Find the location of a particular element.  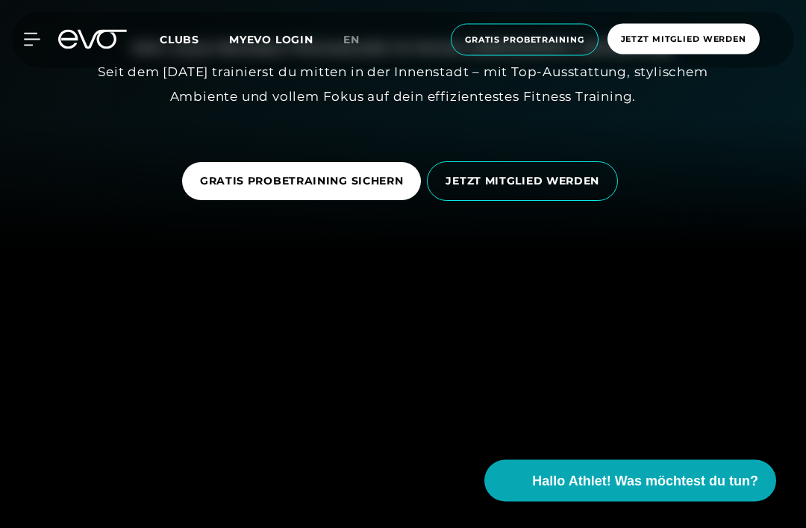

a: Clubs is located at coordinates (194, 39).